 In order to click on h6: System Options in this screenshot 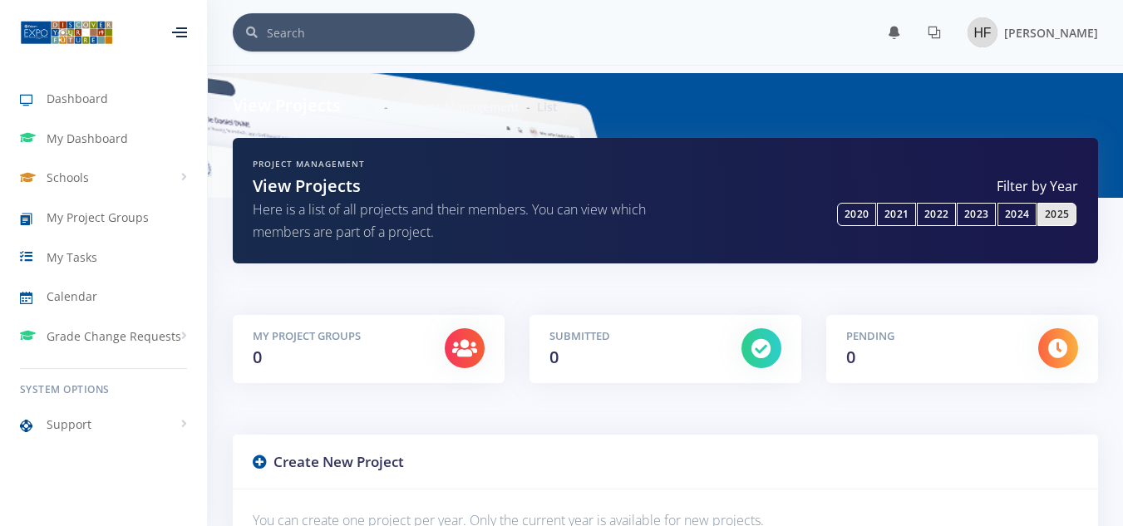, I will do `click(103, 390)`.